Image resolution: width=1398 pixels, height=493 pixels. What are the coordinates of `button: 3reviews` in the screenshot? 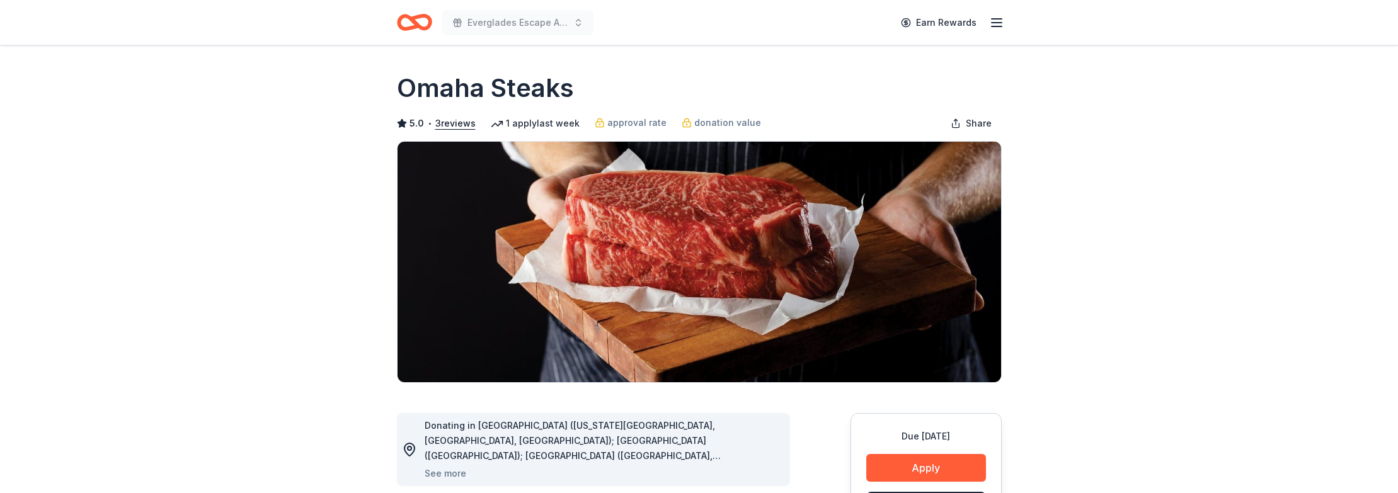 It's located at (455, 123).